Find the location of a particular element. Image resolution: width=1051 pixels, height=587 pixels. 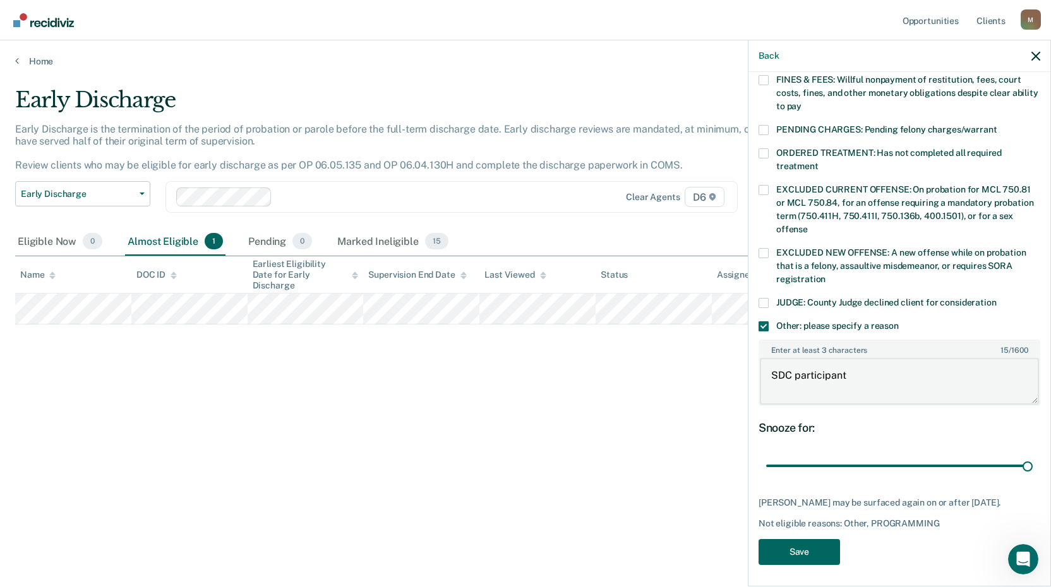

span: Other: please specify a reason is located at coordinates (838, 326).